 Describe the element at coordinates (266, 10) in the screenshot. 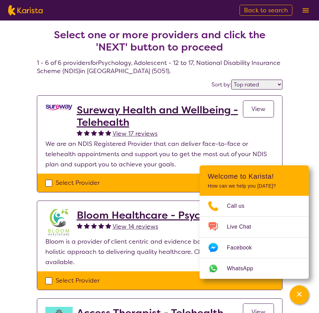

I see `span: Back to search` at that location.